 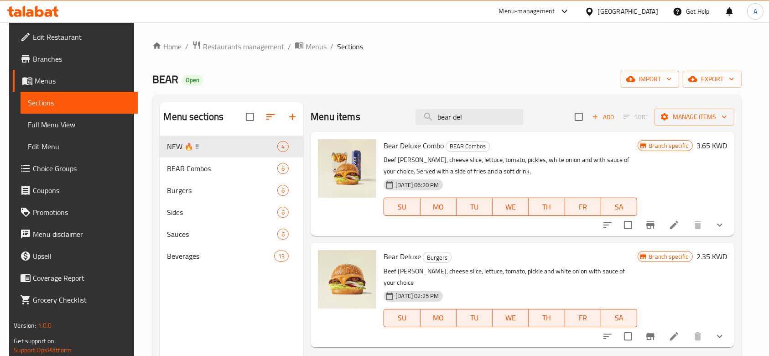 I want to click on a: Edit Restaurant, so click(x=75, y=37).